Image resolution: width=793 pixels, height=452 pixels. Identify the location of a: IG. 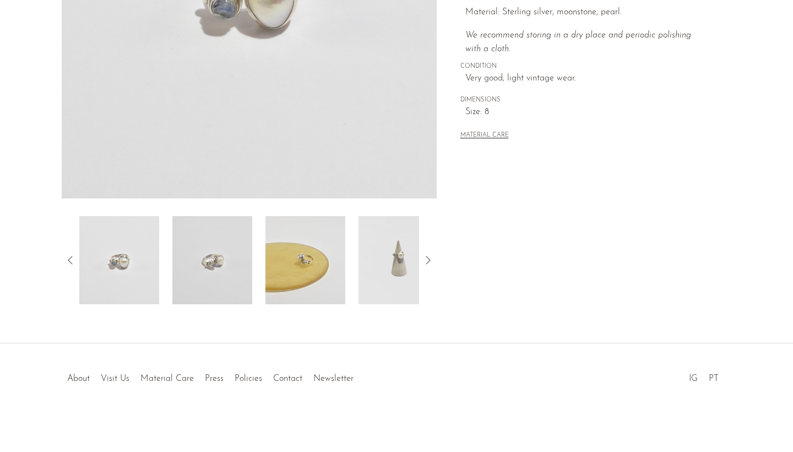
(694, 379).